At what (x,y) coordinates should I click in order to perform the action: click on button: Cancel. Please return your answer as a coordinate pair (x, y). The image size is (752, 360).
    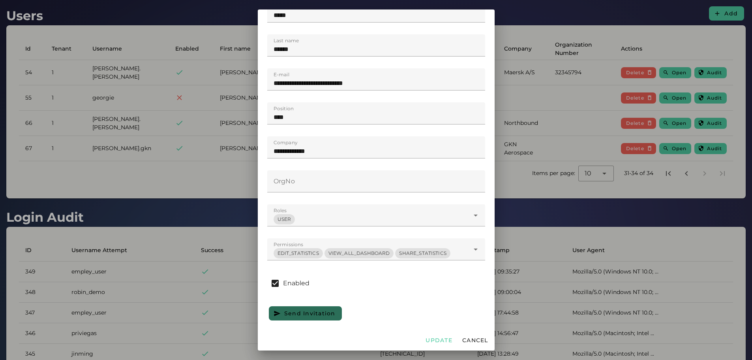
    Looking at the image, I should click on (475, 340).